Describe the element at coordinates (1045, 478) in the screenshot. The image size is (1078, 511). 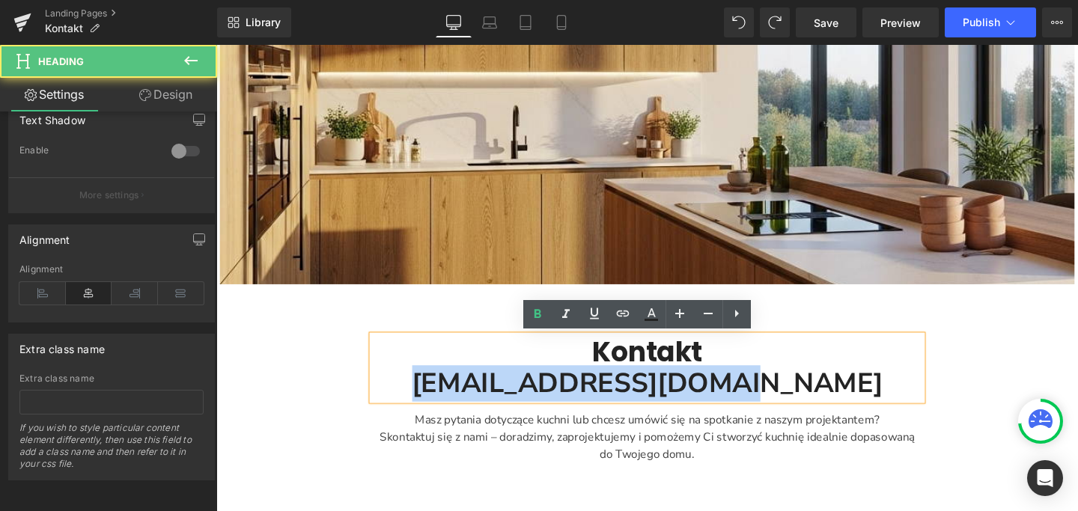
I see `div: Open Intercom Messenger` at that location.